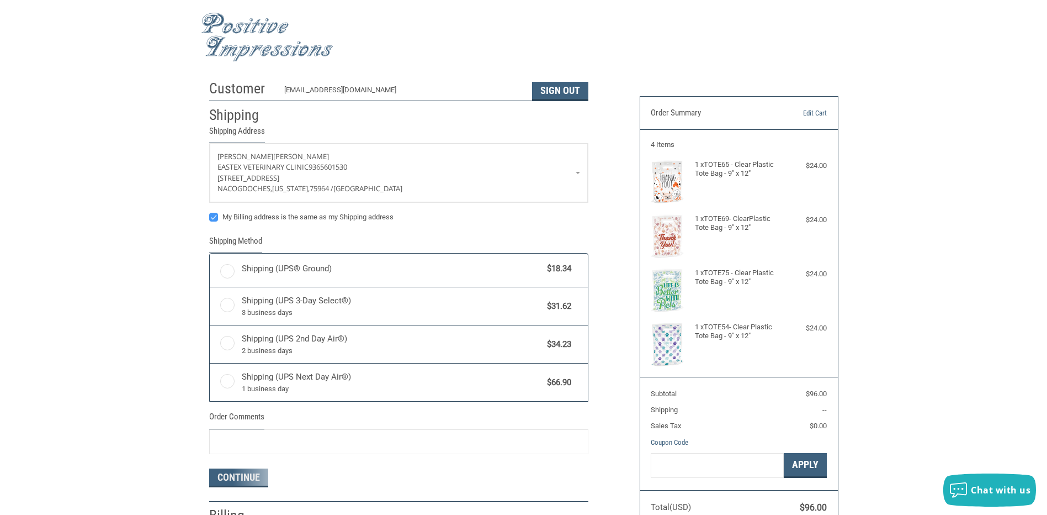 This screenshot has width=1047, height=515. Describe the element at coordinates (399, 173) in the screenshot. I see `a: Enter or select a different address` at that location.